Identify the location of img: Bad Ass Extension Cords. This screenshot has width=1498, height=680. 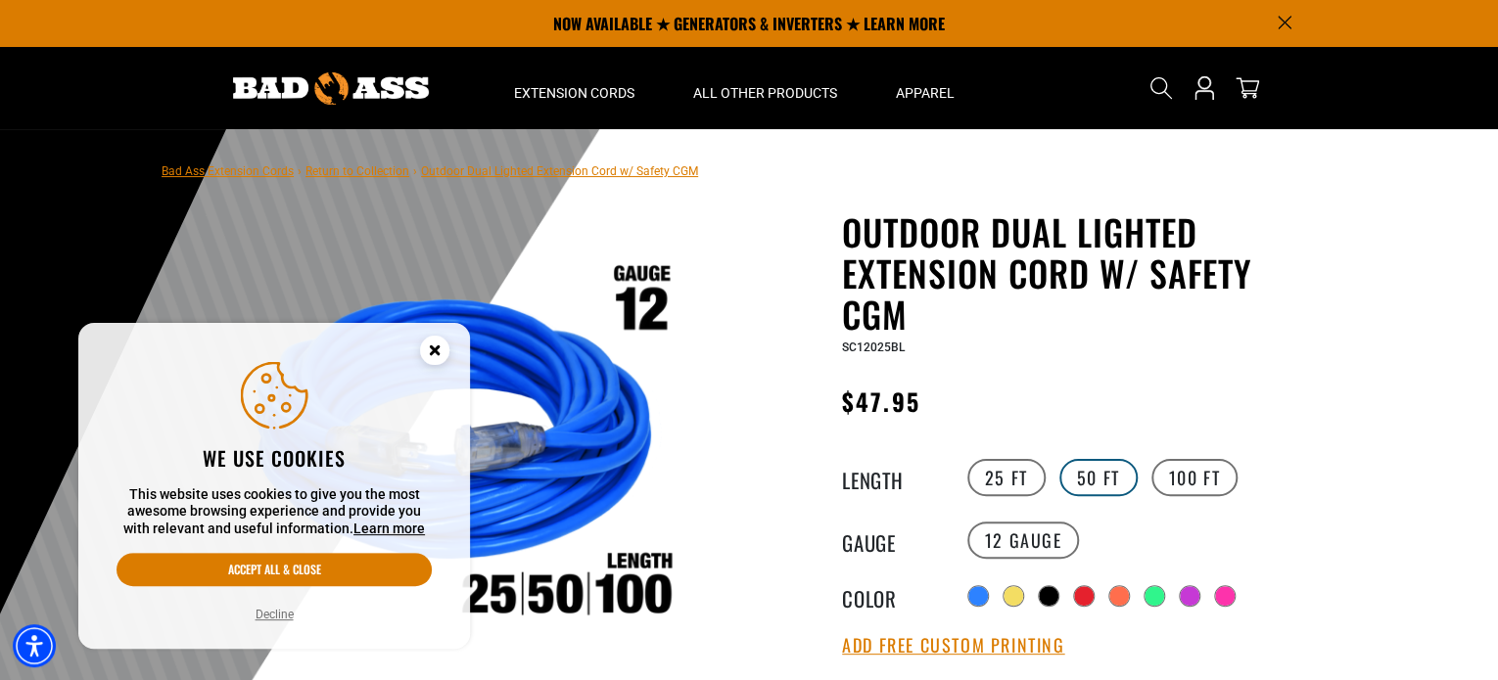
(331, 88).